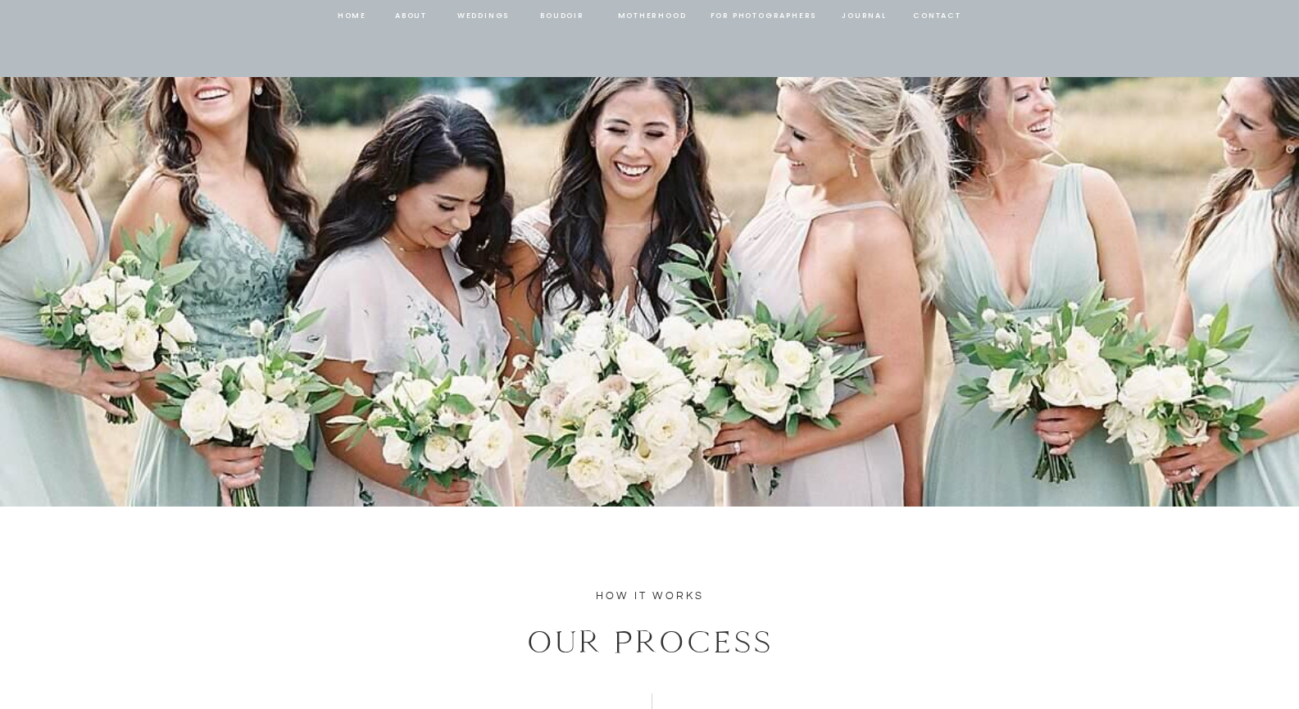  What do you see at coordinates (938, 16) in the screenshot?
I see `nav: contact` at bounding box center [938, 16].